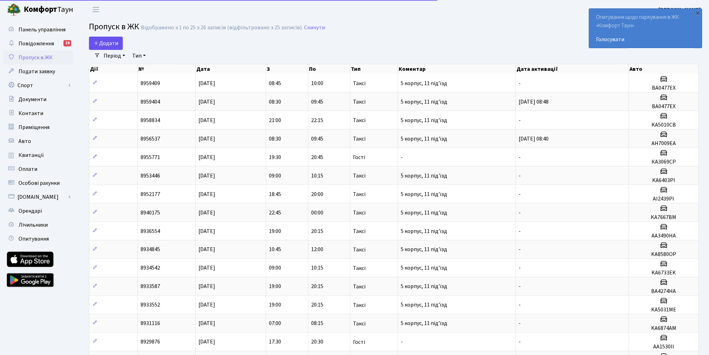  Describe the element at coordinates (114, 56) in the screenshot. I see `a: Період` at that location.